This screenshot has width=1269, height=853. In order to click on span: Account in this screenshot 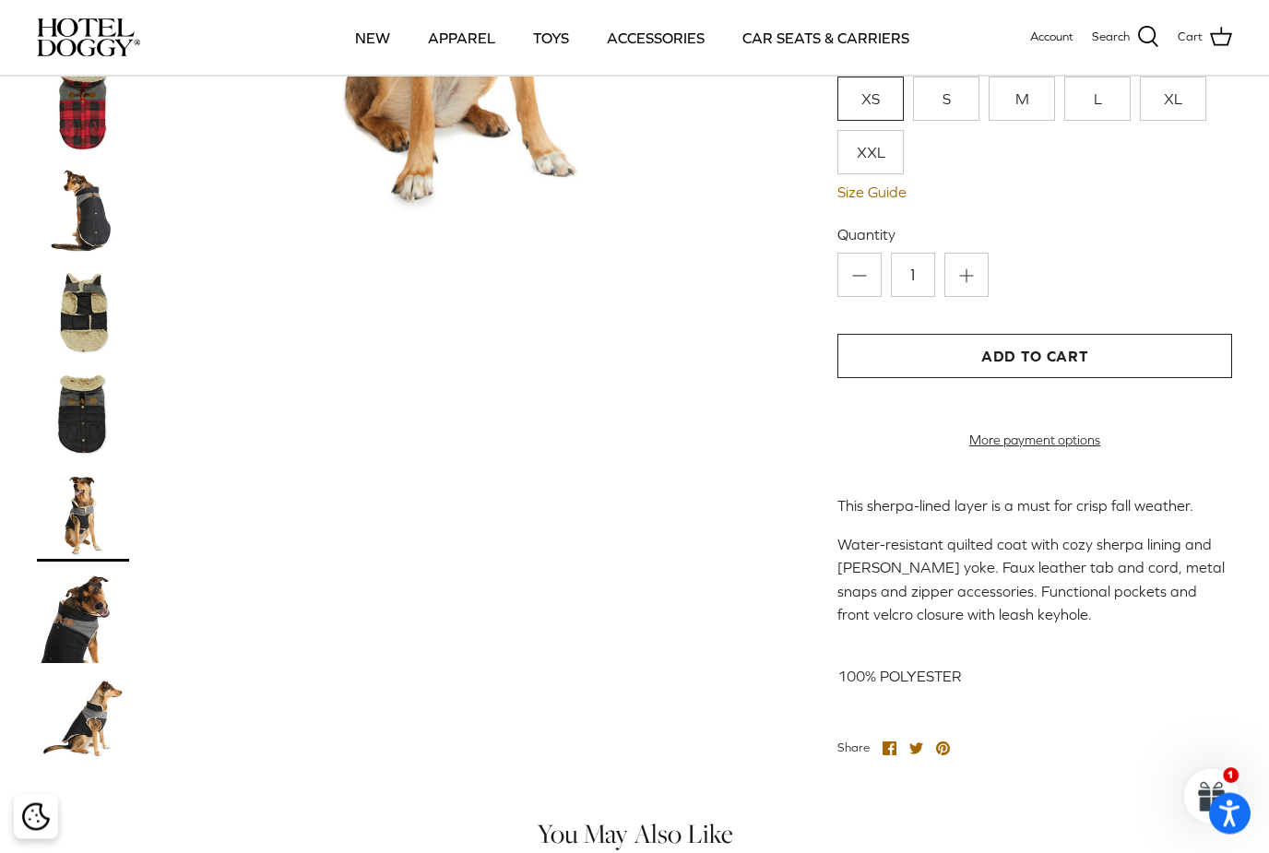, I will do `click(1052, 36)`.